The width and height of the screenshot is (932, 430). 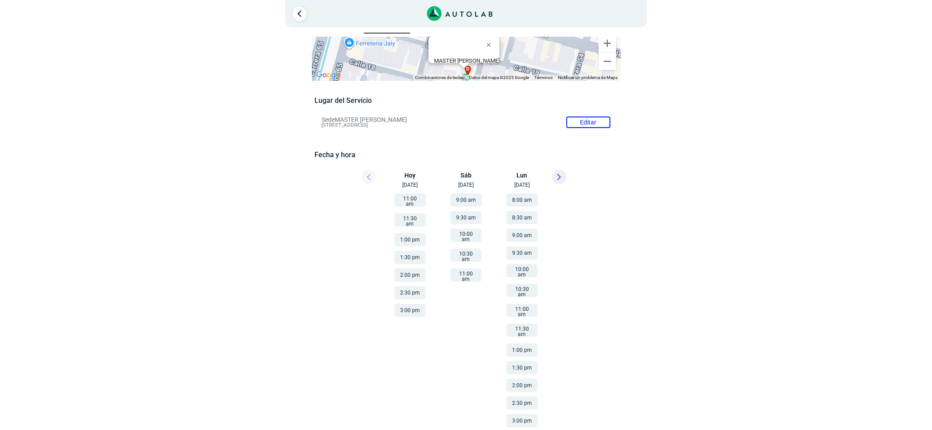 What do you see at coordinates (466, 154) in the screenshot?
I see `h5: Fecha y hora` at bounding box center [466, 154].